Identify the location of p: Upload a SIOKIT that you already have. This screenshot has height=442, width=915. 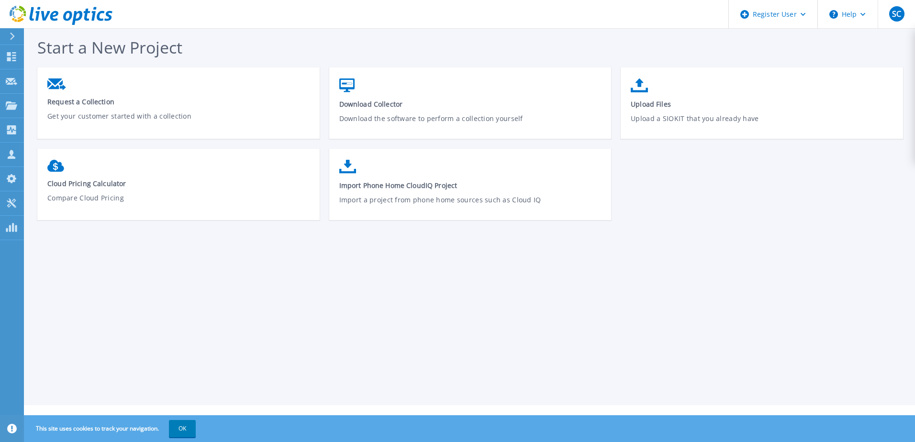
(762, 124).